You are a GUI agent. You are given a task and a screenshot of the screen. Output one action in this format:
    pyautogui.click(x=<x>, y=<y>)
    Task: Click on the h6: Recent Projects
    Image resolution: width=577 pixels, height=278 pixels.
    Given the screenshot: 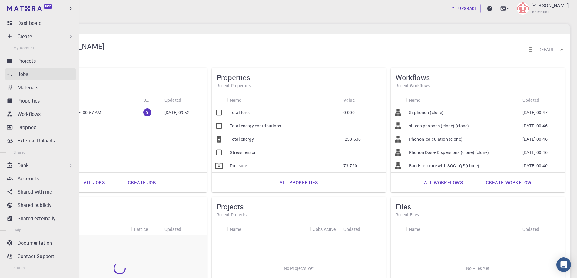 What is the action you would take?
    pyautogui.click(x=299, y=215)
    